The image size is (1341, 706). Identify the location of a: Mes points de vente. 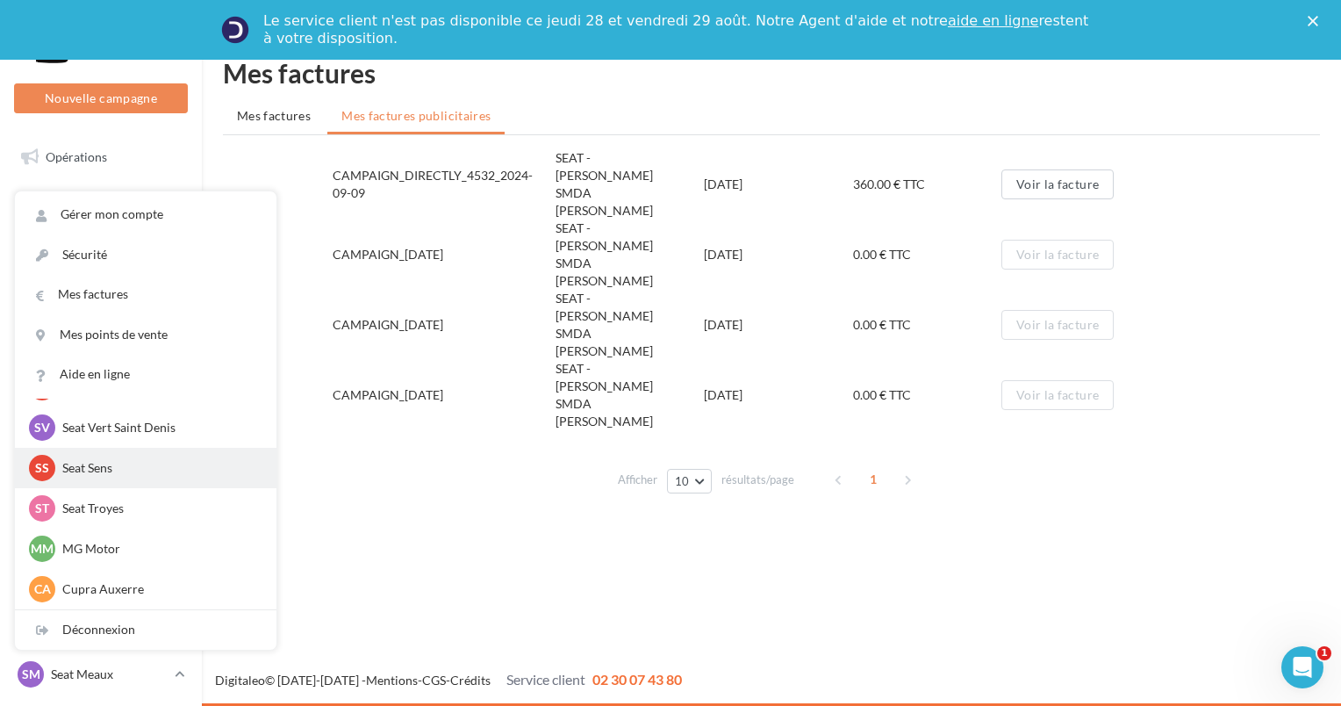
(146, 334).